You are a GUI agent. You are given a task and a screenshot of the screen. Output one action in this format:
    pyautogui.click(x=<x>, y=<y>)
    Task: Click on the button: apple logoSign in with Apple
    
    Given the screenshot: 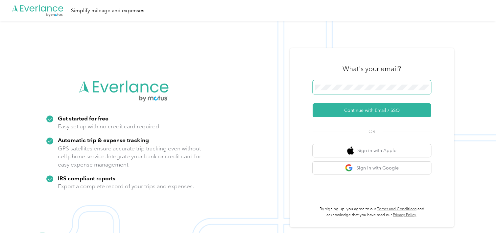 What is the action you would take?
    pyautogui.click(x=372, y=150)
    